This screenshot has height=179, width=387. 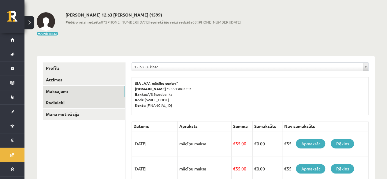 I want to click on img: Valentīns Sergejevs, so click(x=46, y=21).